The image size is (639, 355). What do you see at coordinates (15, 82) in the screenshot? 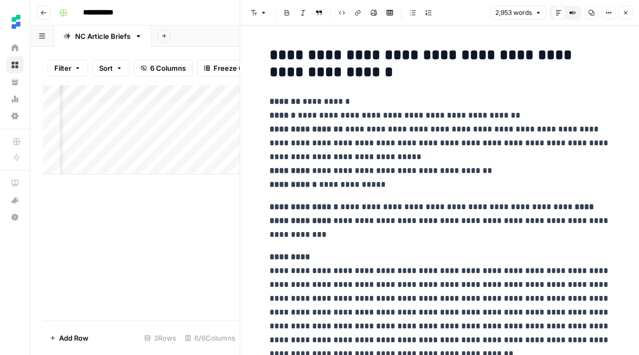
I see `a: Your Data` at bounding box center [15, 82].